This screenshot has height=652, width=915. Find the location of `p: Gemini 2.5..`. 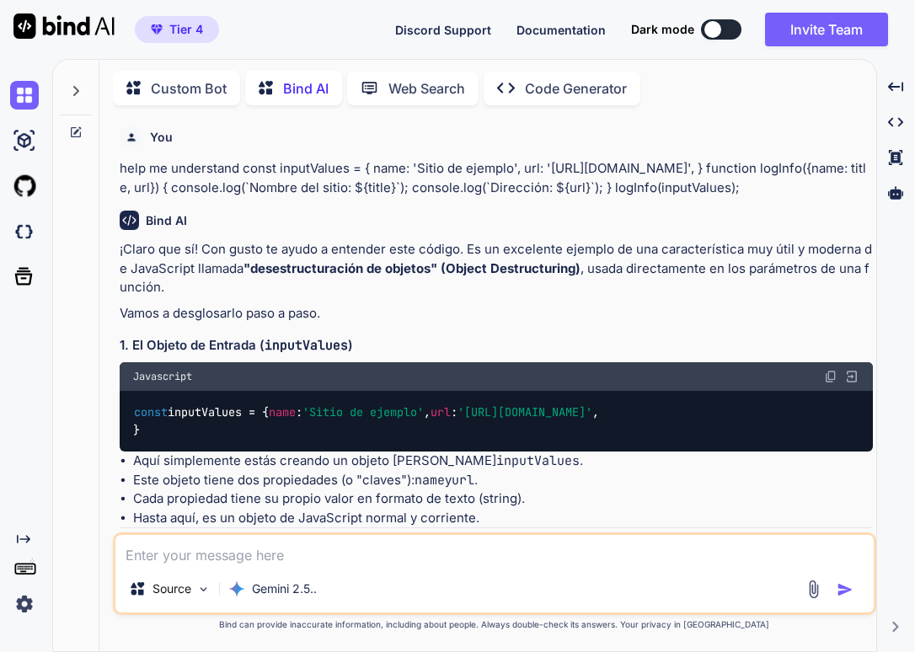

p: Gemini 2.5.. is located at coordinates (284, 589).